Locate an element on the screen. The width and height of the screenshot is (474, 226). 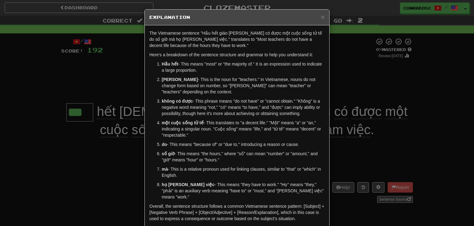
p: - This means "because of" or "due to," introducing a reason or cause. is located at coordinates (243, 144).